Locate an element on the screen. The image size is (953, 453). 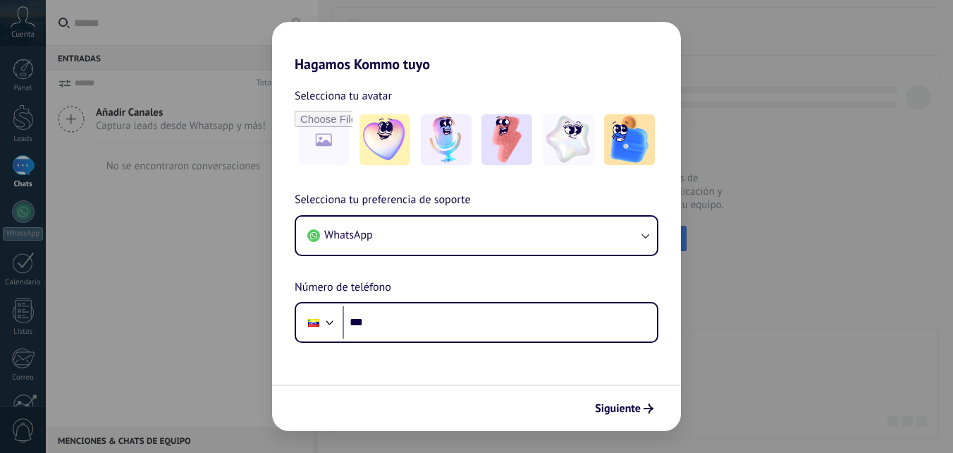
h2: Hagamos Kommo tuyo is located at coordinates (477, 47).